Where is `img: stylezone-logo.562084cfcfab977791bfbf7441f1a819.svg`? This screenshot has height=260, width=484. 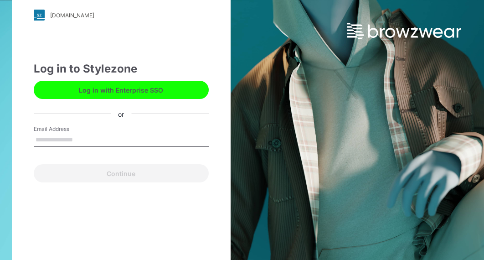 img: stylezone-logo.562084cfcfab977791bfbf7441f1a819.svg is located at coordinates (39, 15).